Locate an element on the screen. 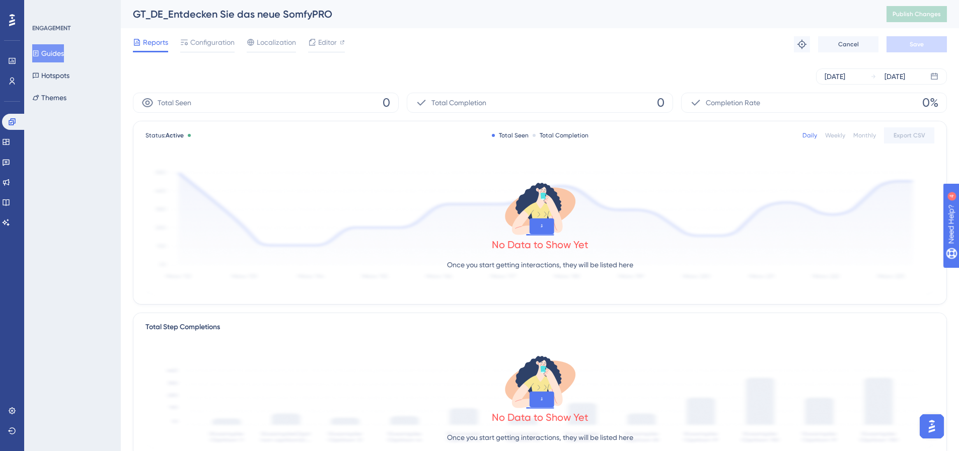 This screenshot has height=451, width=959. div: Total Seen is located at coordinates (510, 135).